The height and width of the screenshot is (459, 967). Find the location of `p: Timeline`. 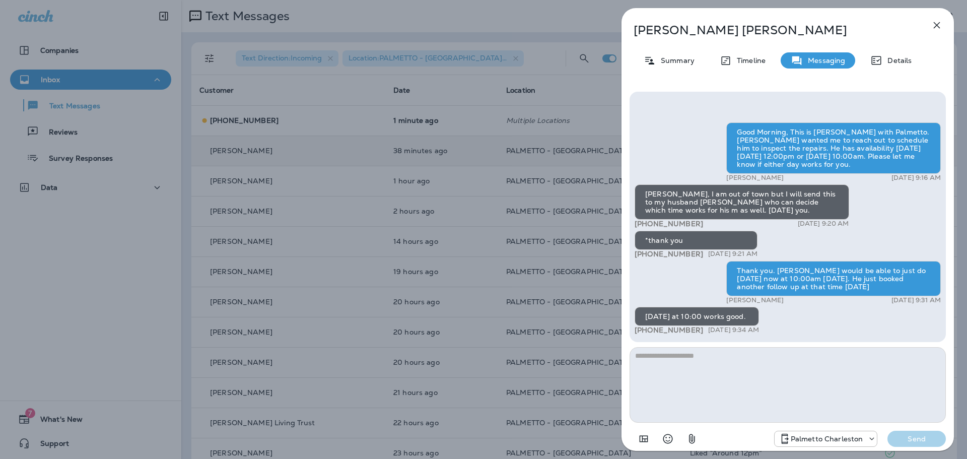

p: Timeline is located at coordinates (748, 60).